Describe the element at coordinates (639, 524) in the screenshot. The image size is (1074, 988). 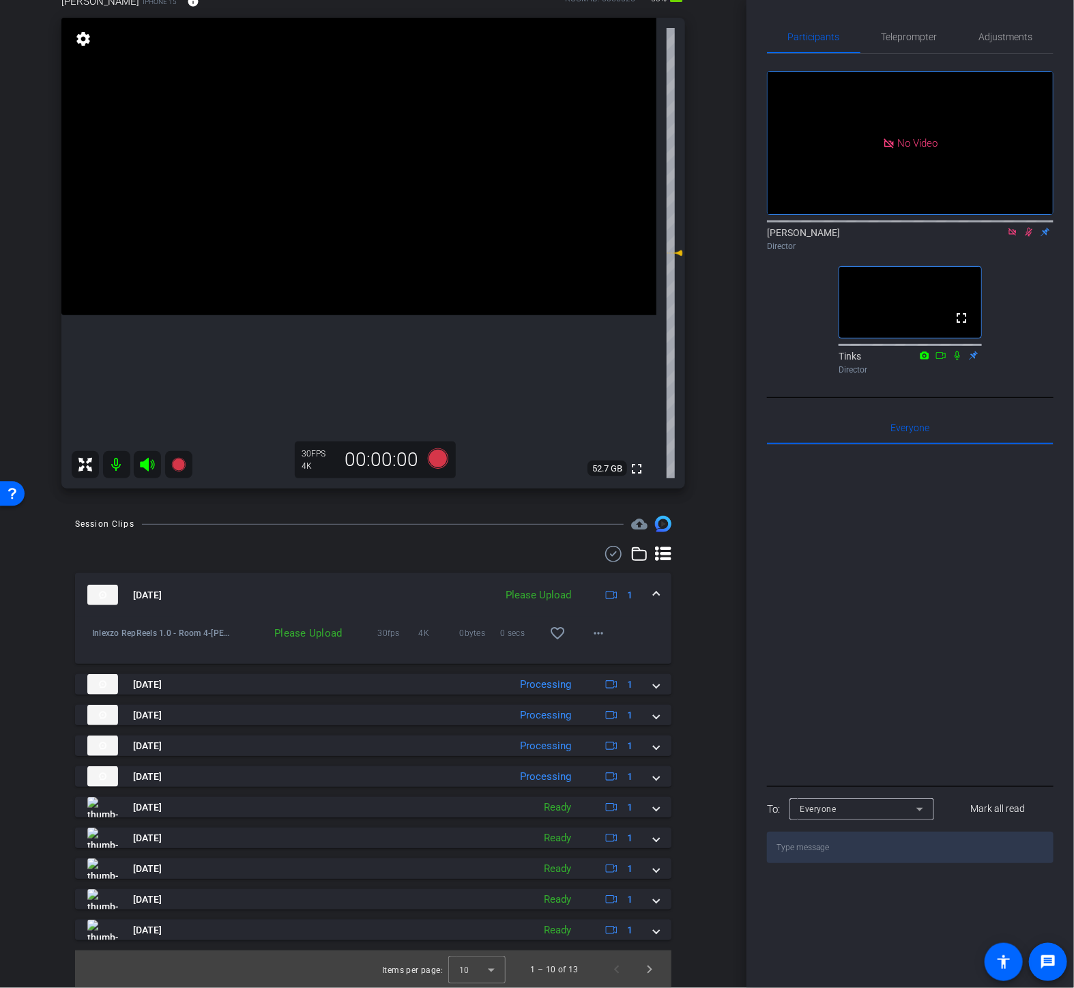
I see `mat-icon: cloud_upload` at that location.